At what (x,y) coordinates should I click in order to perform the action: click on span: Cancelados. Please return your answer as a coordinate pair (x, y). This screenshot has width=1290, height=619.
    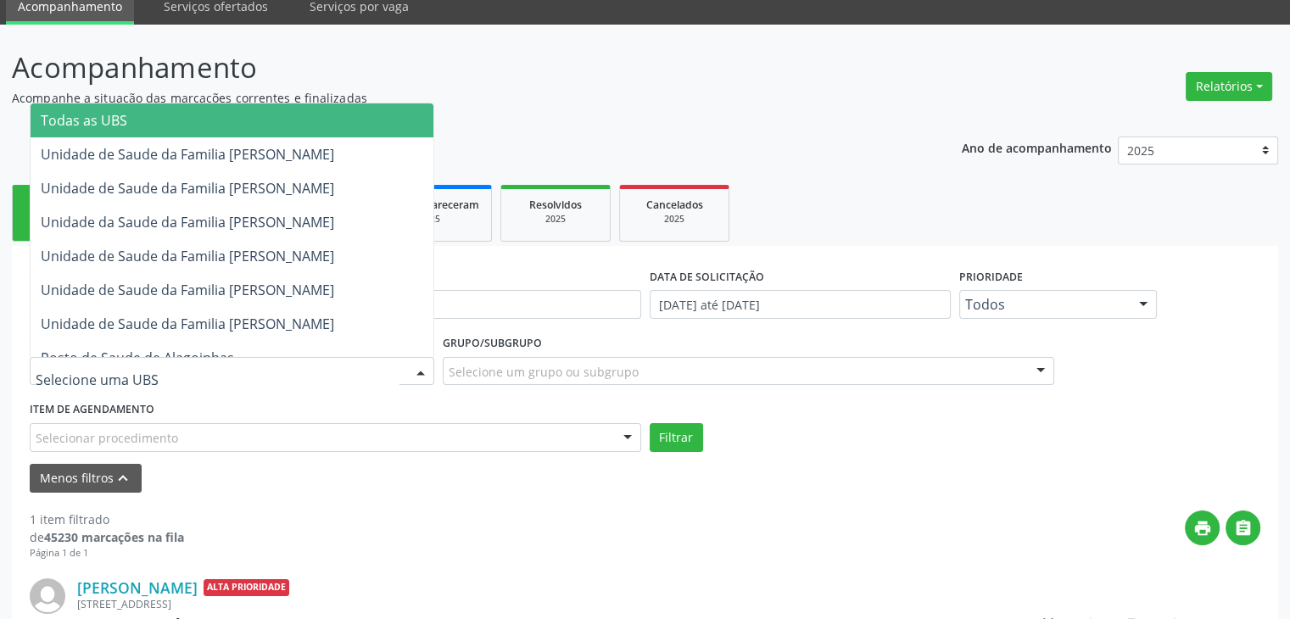
    Looking at the image, I should click on (674, 204).